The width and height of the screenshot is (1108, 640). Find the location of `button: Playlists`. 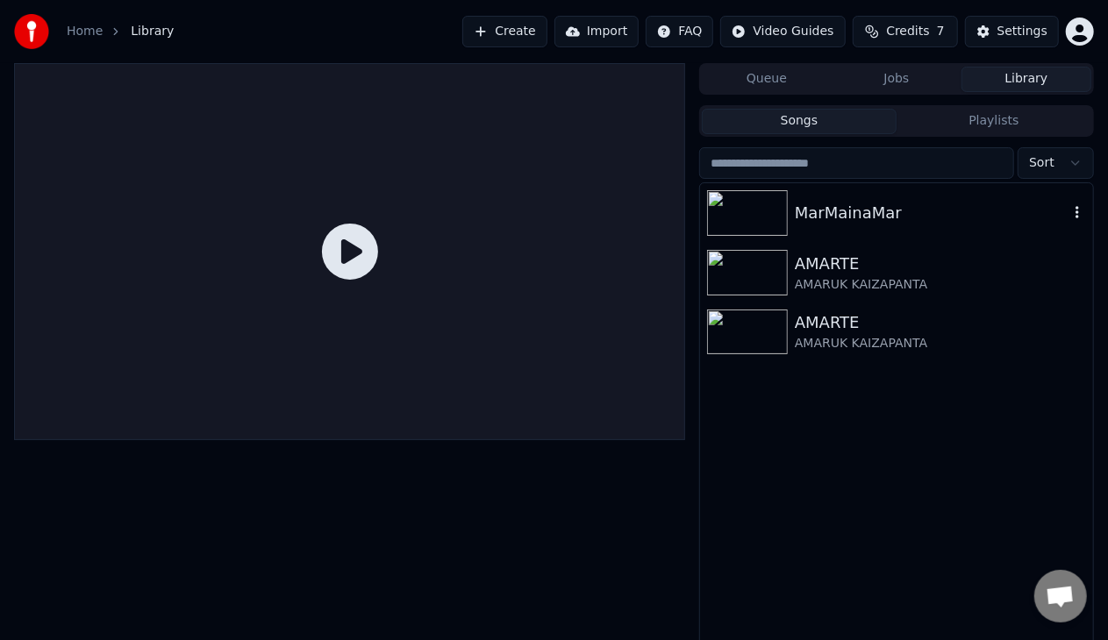

button: Playlists is located at coordinates (994, 121).